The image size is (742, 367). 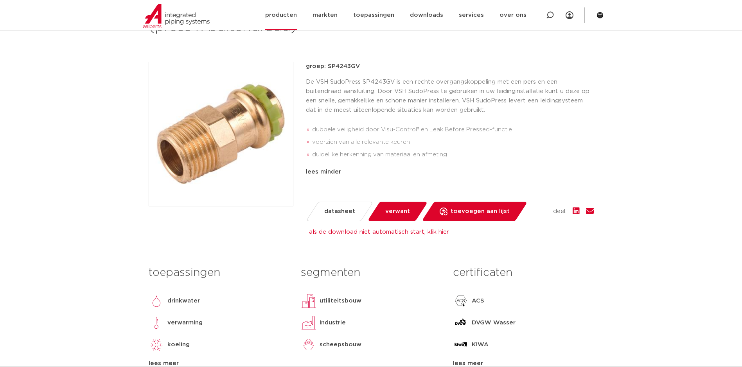 What do you see at coordinates (453, 155) in the screenshot?
I see `li: duidelijke herkenning van materiaal en afmeting` at bounding box center [453, 155].